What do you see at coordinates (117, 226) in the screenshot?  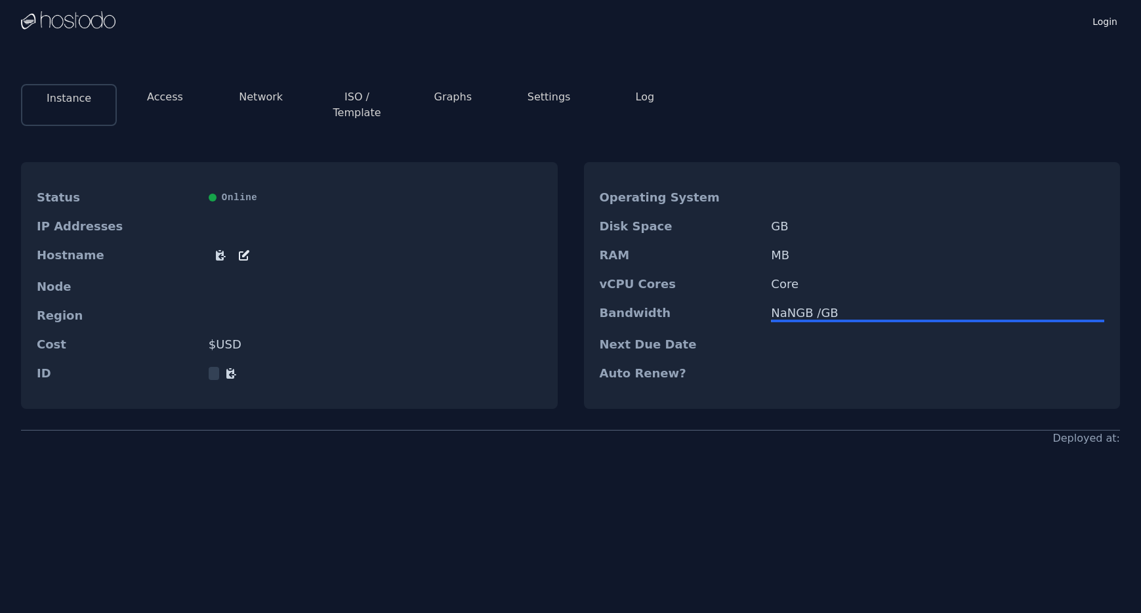 I see `dt: IP Addresses` at bounding box center [117, 226].